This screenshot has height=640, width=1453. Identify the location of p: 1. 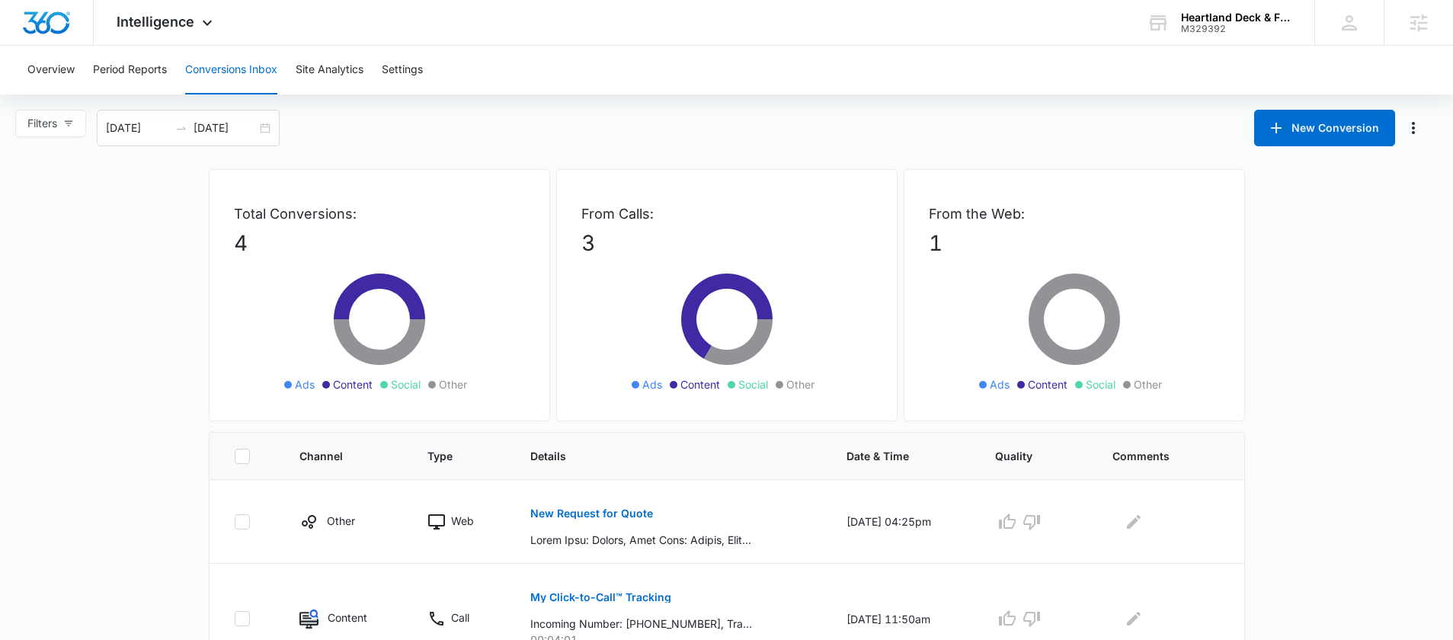
(1074, 243).